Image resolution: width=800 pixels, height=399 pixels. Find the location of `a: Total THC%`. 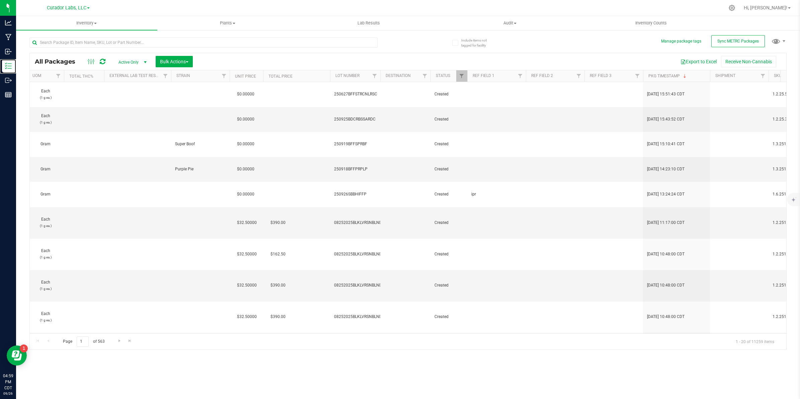

a: Total THC% is located at coordinates (81, 76).